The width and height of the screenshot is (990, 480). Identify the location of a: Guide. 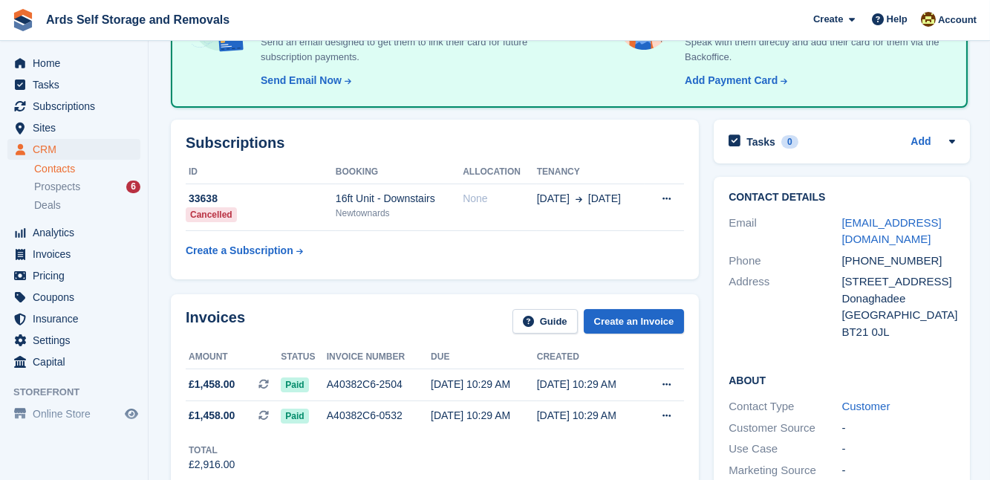
(545, 321).